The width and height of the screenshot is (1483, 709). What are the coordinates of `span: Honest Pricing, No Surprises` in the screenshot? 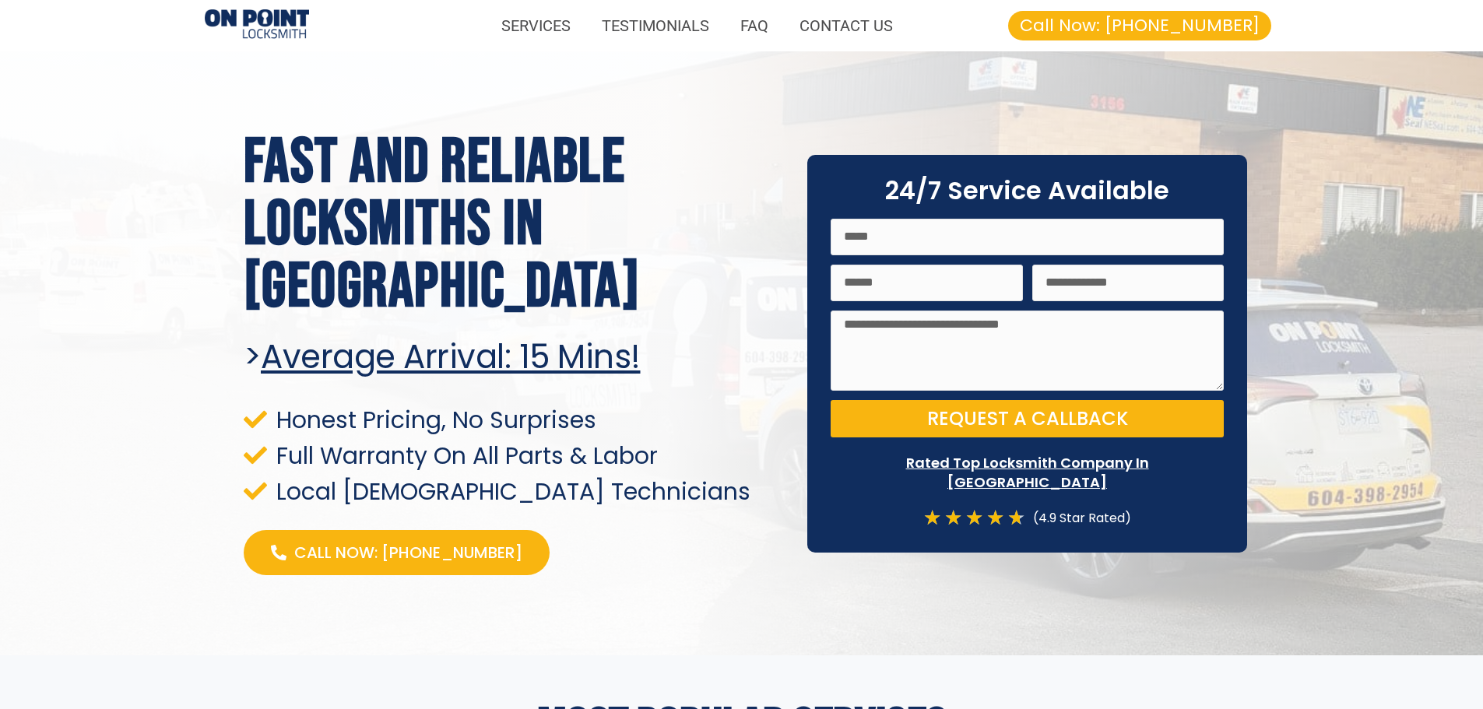 It's located at (434, 420).